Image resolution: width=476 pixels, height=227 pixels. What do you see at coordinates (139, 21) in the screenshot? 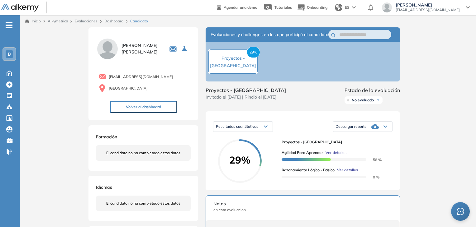
I see `span: Candidato` at bounding box center [139, 21].